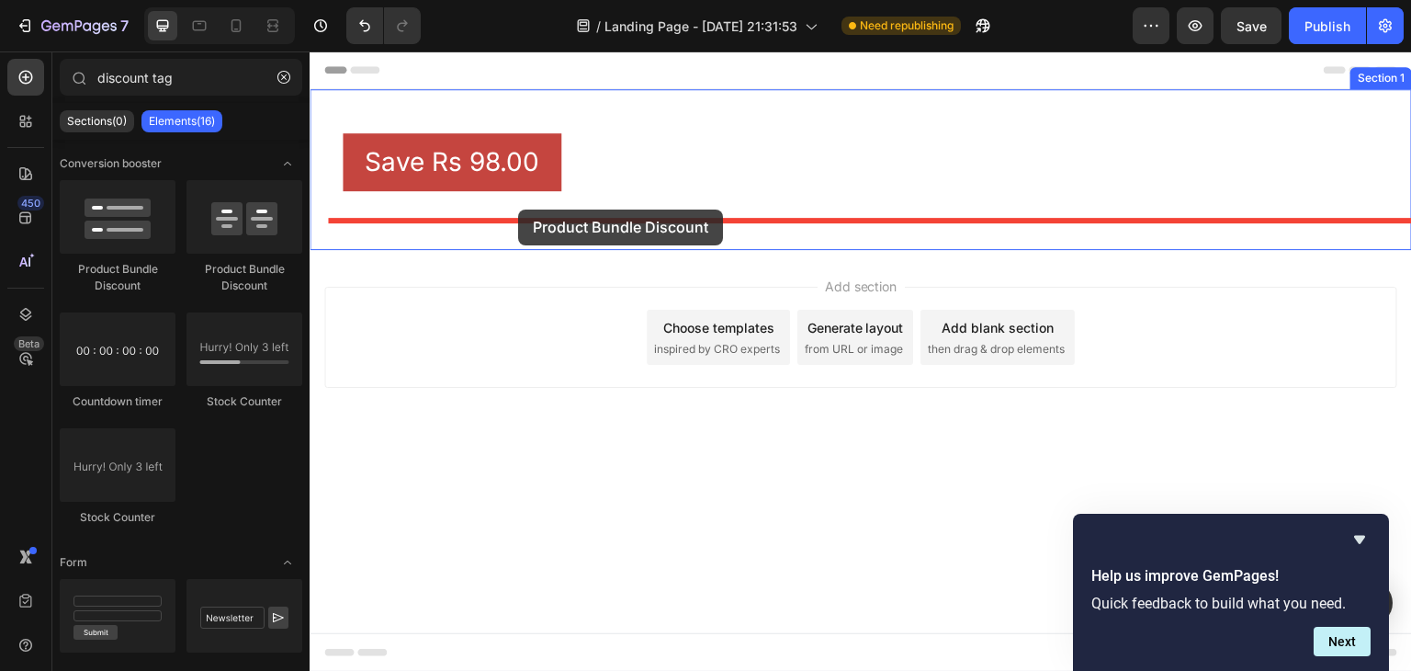 Image resolution: width=1411 pixels, height=671 pixels. I want to click on div: Help us improve GemPages!, so click(1231, 592).